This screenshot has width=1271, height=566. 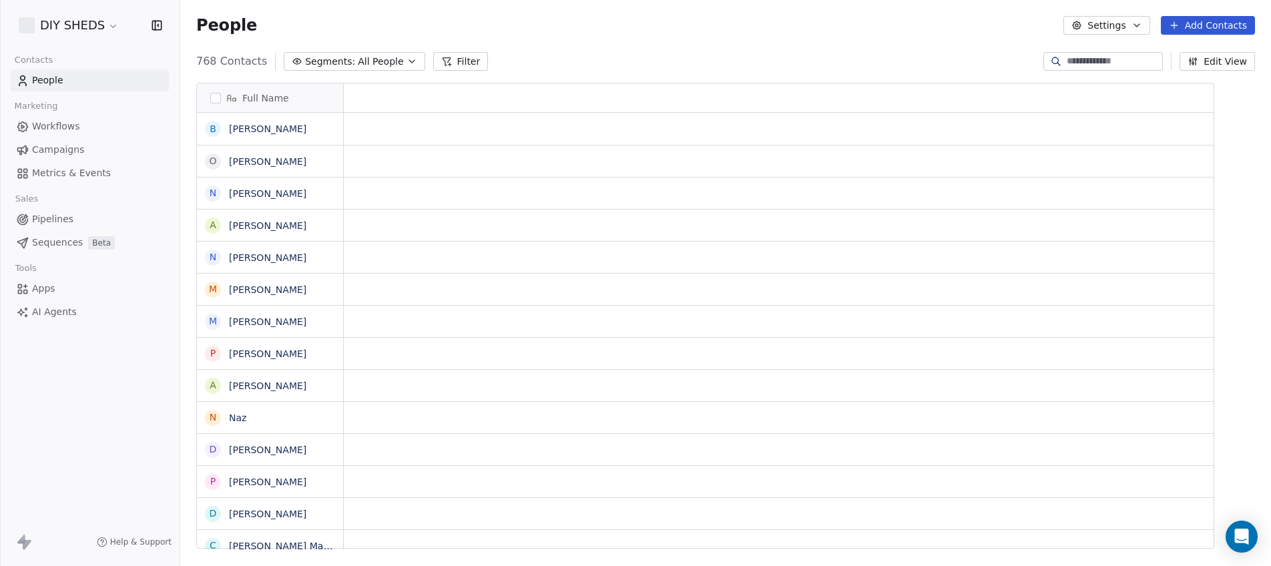 What do you see at coordinates (213, 129) in the screenshot?
I see `div: B` at bounding box center [213, 129].